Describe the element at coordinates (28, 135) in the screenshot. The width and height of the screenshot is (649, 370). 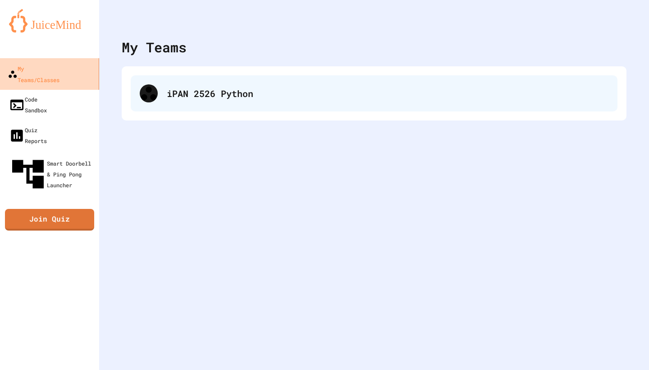
I see `div: Quiz Reports` at that location.